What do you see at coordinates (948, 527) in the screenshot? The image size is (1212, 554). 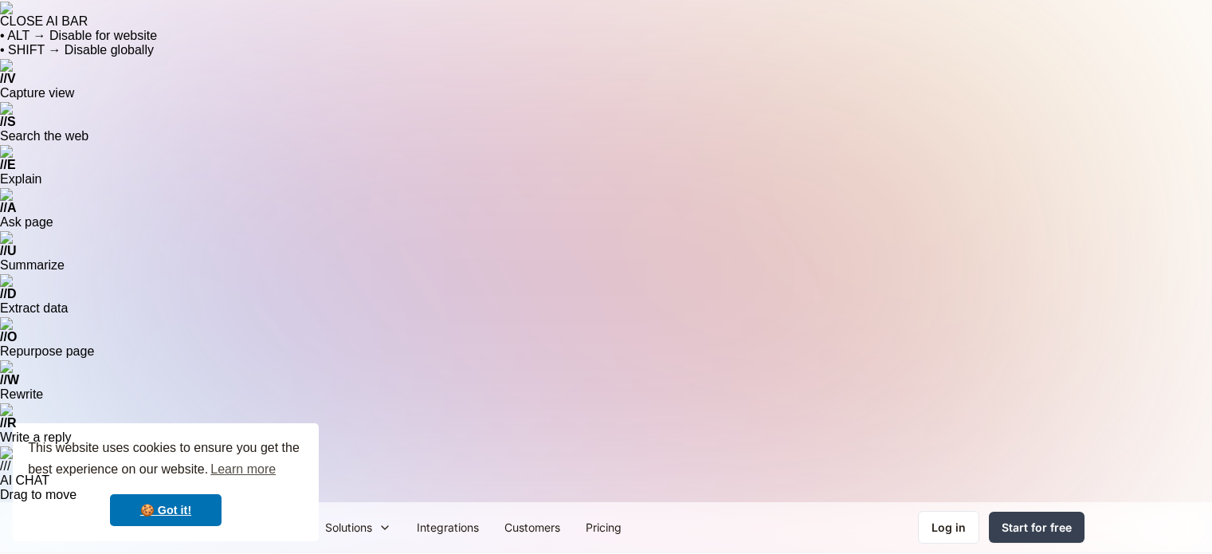 I see `a: Log in` at bounding box center [948, 527].